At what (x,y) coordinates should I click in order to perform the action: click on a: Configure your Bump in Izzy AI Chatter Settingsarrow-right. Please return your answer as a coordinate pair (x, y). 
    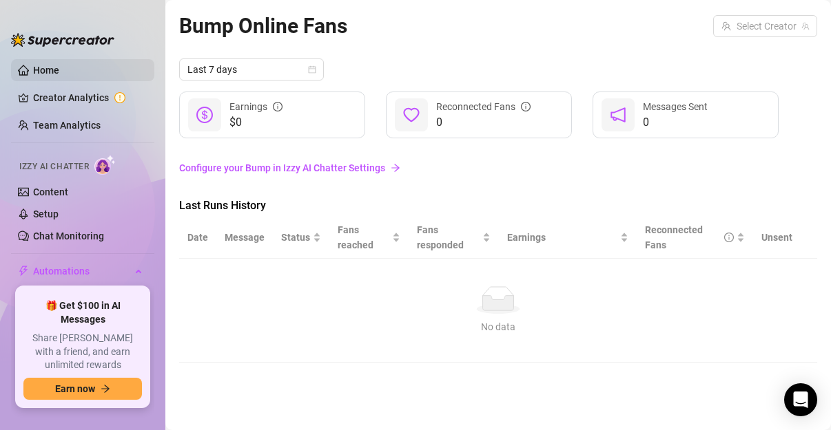
    Looking at the image, I should click on (498, 168).